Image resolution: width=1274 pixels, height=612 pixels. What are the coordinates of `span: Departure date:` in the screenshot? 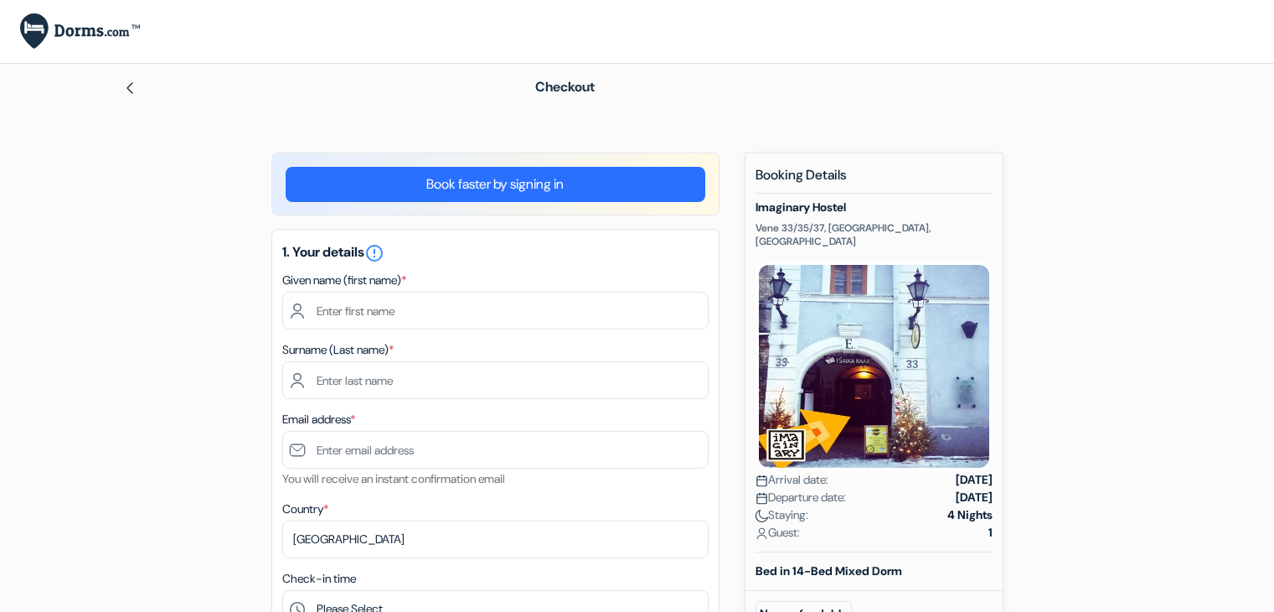 It's located at (801, 497).